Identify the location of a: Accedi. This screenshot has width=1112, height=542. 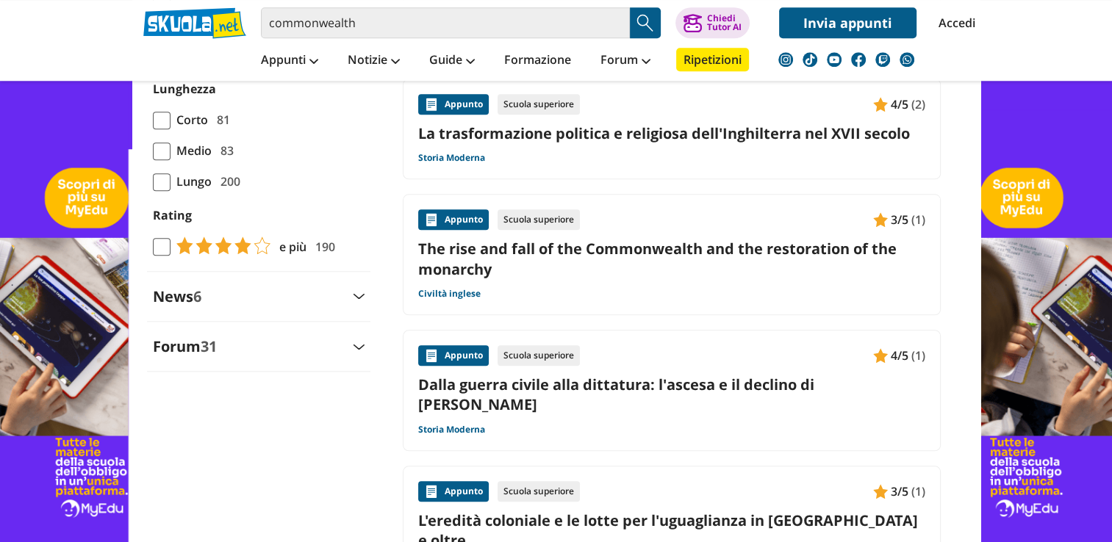
(954, 23).